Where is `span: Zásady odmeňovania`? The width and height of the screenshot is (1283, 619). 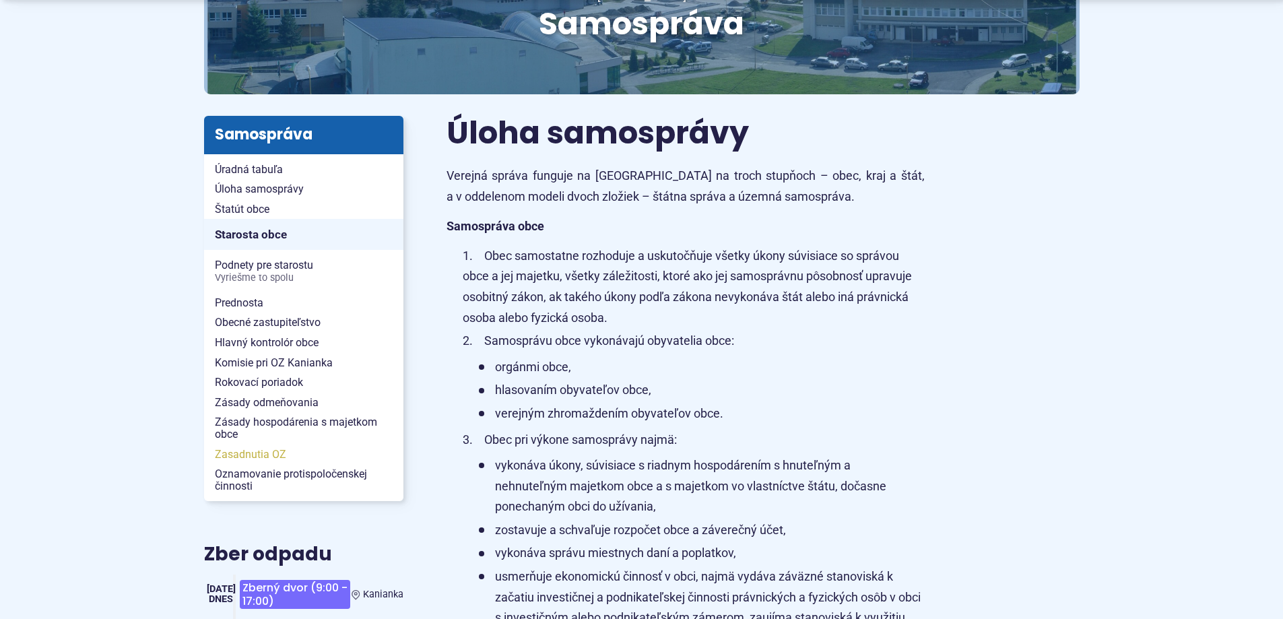 span: Zásady odmeňovania is located at coordinates (304, 403).